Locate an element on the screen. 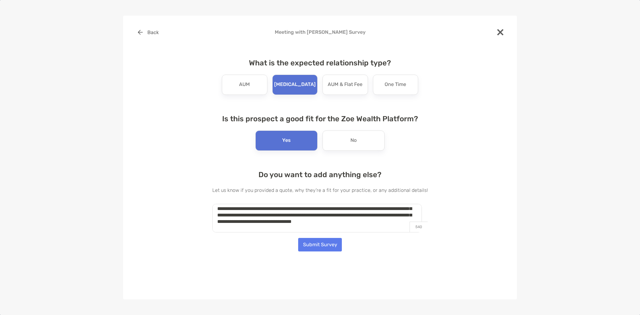 The image size is (640, 315). img: button icon is located at coordinates (140, 32).